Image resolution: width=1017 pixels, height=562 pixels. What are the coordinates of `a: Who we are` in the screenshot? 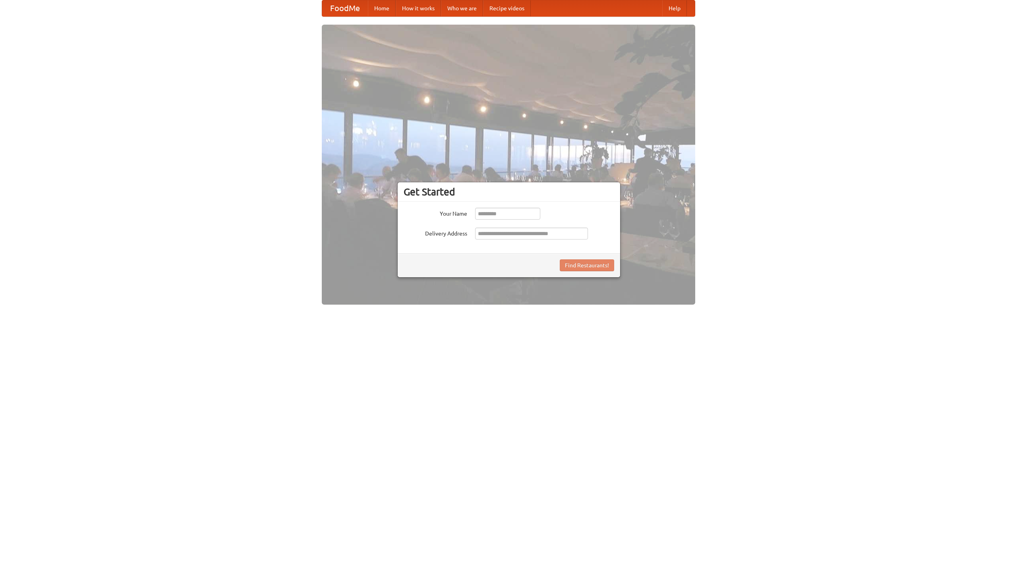 It's located at (462, 8).